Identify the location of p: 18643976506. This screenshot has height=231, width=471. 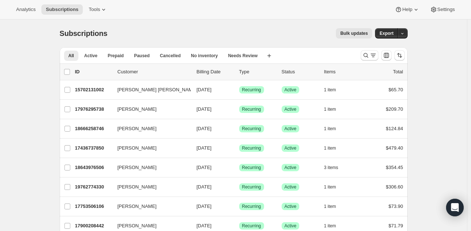
(93, 168).